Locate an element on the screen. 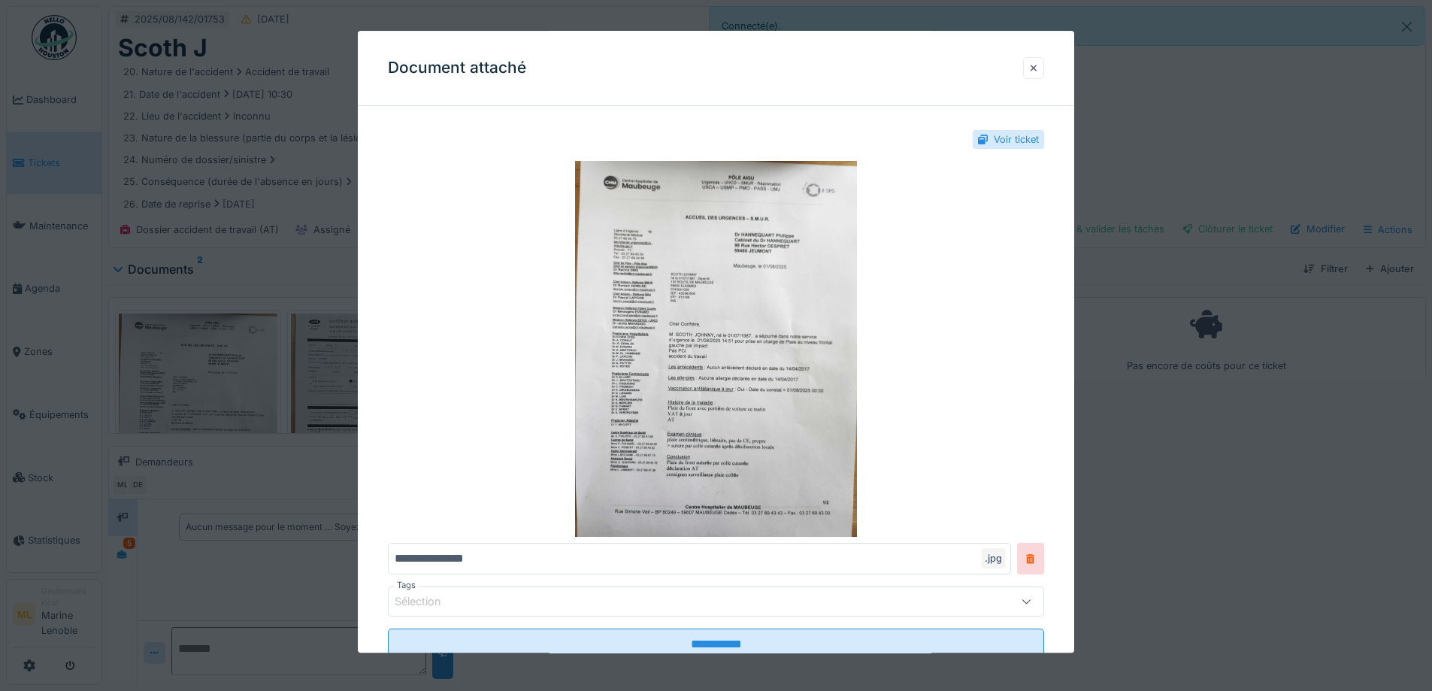 The height and width of the screenshot is (691, 1432). div: Voir ticket is located at coordinates (1016, 139).